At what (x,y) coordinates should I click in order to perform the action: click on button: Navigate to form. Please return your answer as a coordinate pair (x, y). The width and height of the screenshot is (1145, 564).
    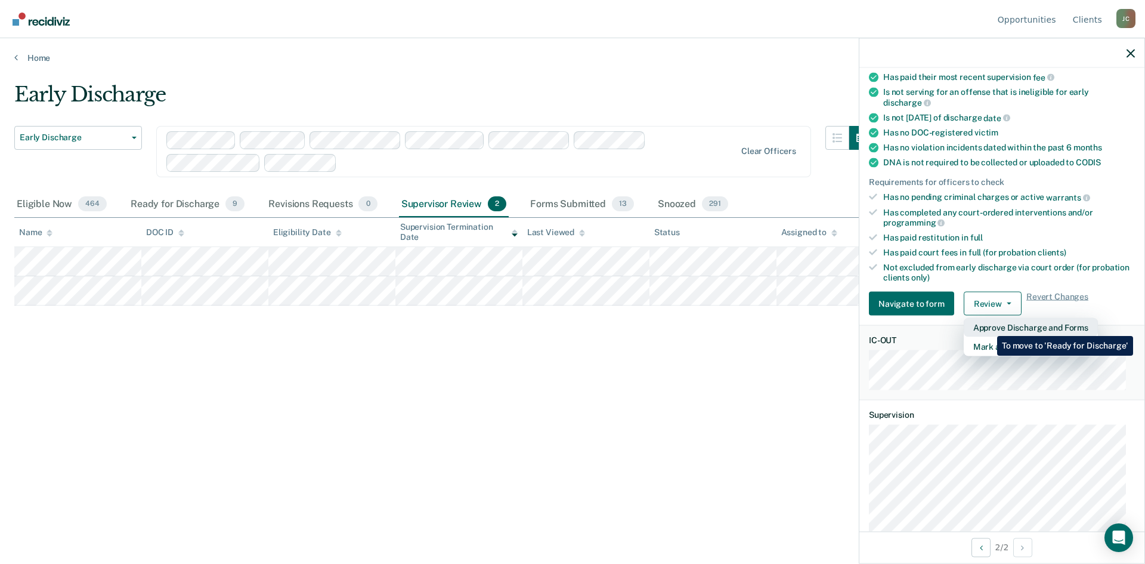
    Looking at the image, I should click on (911, 304).